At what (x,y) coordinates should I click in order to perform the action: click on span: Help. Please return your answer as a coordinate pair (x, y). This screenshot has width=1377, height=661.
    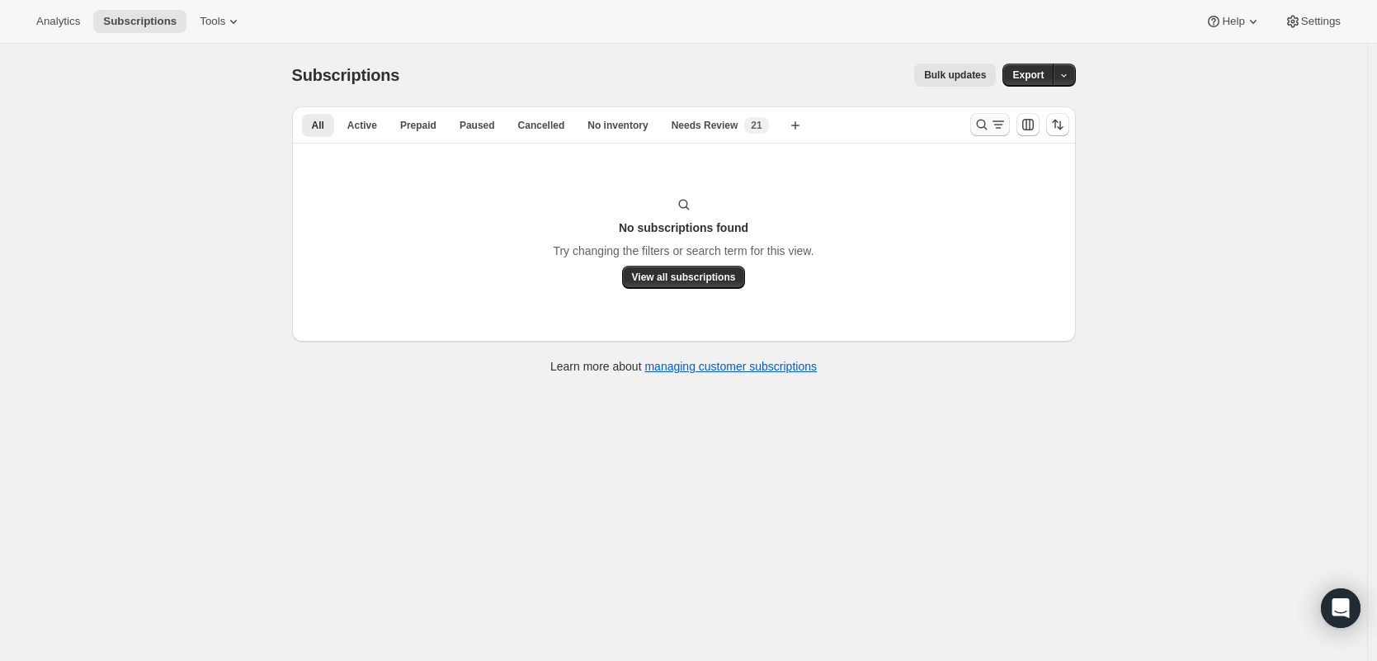
    Looking at the image, I should click on (1233, 21).